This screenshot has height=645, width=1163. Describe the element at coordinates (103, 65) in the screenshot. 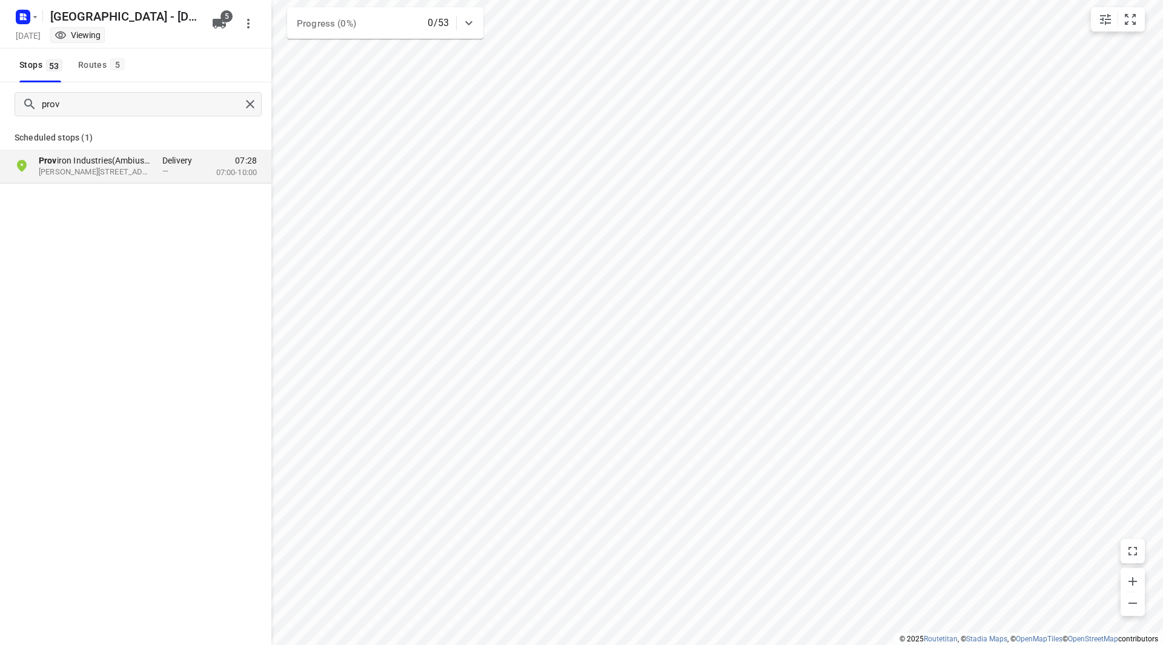

I see `div: Routes` at that location.